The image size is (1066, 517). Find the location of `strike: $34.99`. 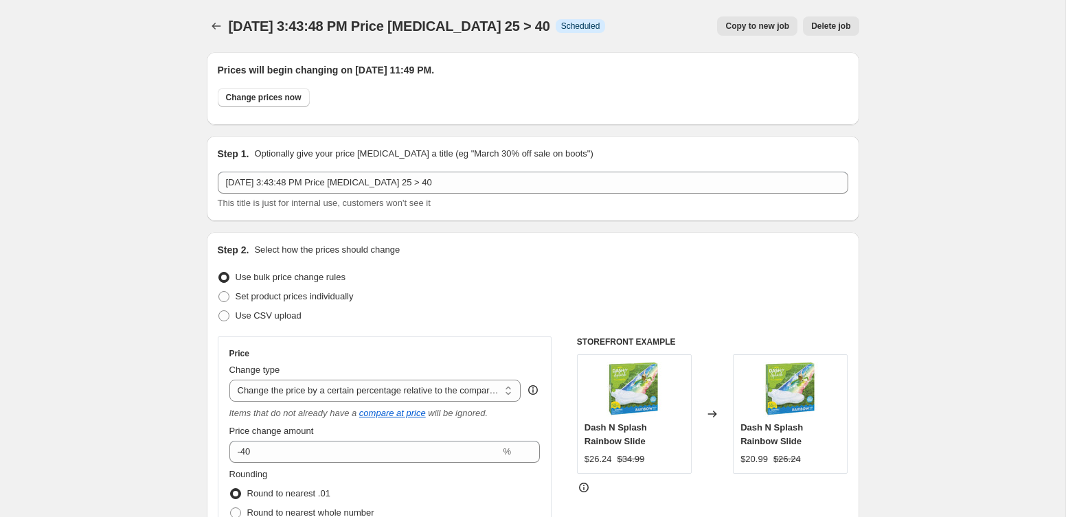

strike: $34.99 is located at coordinates (631, 459).